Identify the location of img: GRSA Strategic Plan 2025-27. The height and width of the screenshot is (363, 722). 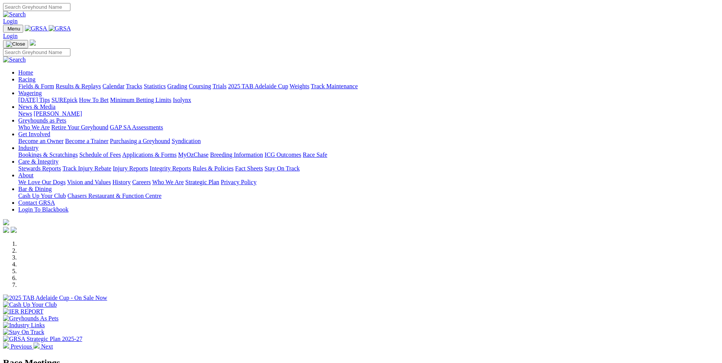
(43, 339).